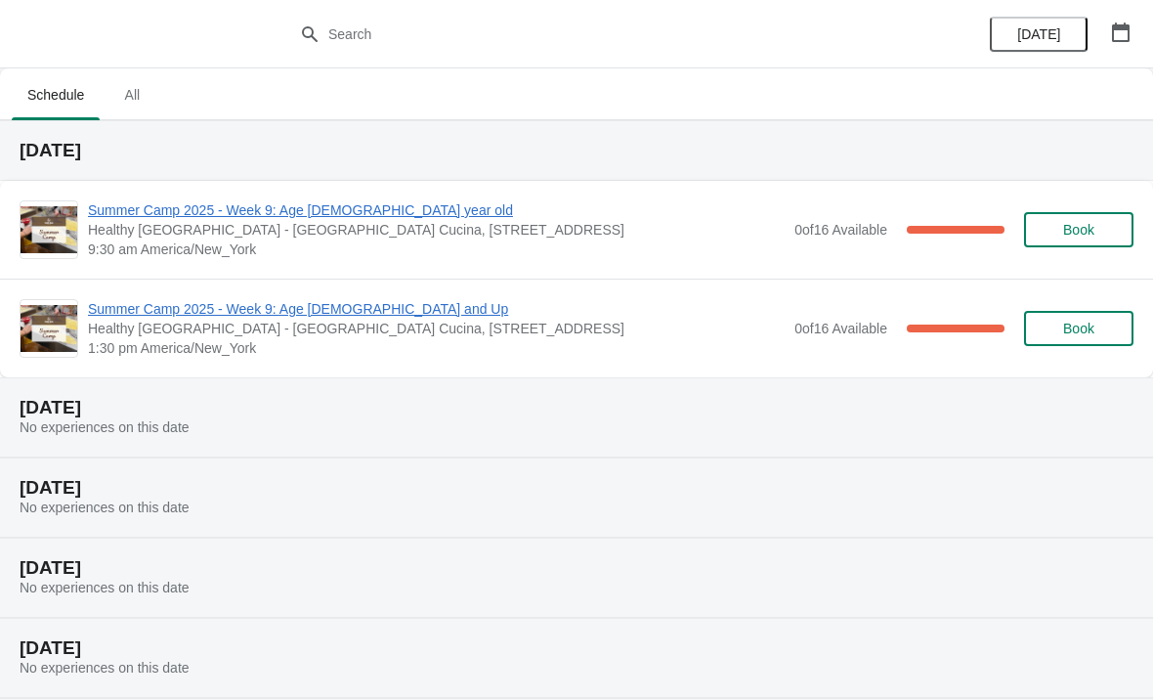 Image resolution: width=1153 pixels, height=700 pixels. What do you see at coordinates (49, 230) in the screenshot?
I see `img: Summer Camp 2025 - Week 9: Age 6 to 10 year old | Healthy Italia - La Buona Cucina, 53 Main Stree...` at bounding box center [49, 230].